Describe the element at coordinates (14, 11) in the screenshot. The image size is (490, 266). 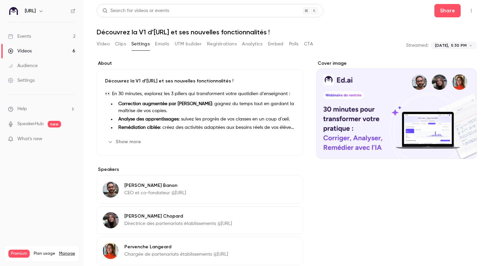
I see `img: Ed.ai` at that location.